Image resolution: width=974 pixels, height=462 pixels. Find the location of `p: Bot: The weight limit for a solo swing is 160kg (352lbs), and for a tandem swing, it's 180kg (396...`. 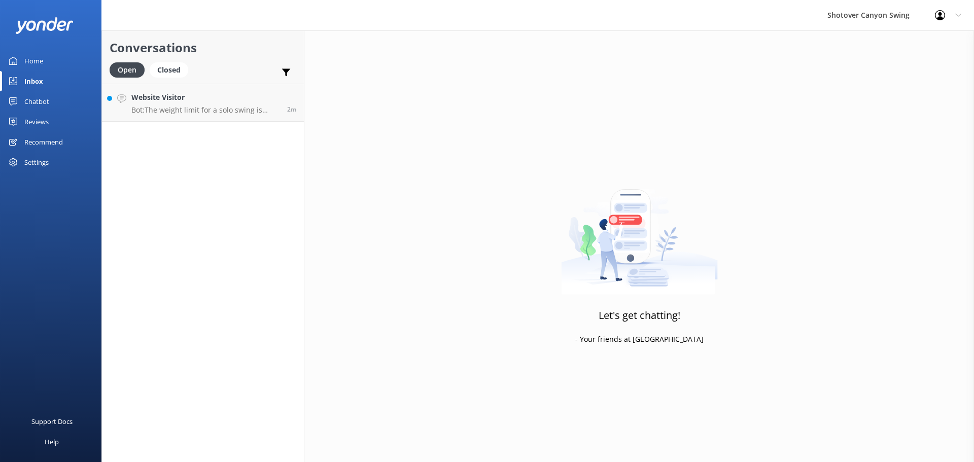

p: Bot: The weight limit for a solo swing is 160kg (352lbs), and for a tandem swing, it's 180kg (396... is located at coordinates (206, 110).